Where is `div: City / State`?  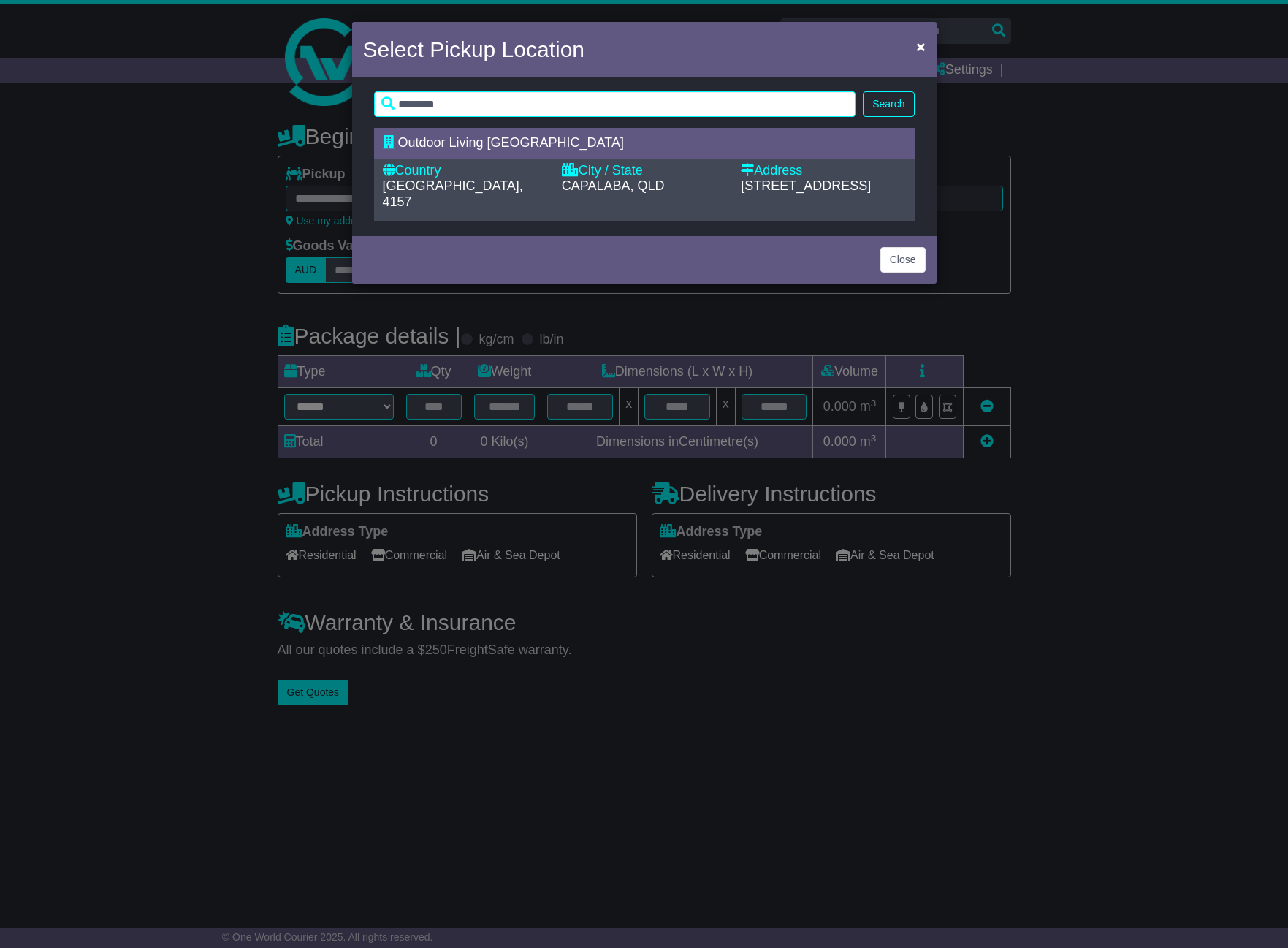 div: City / State is located at coordinates (644, 171).